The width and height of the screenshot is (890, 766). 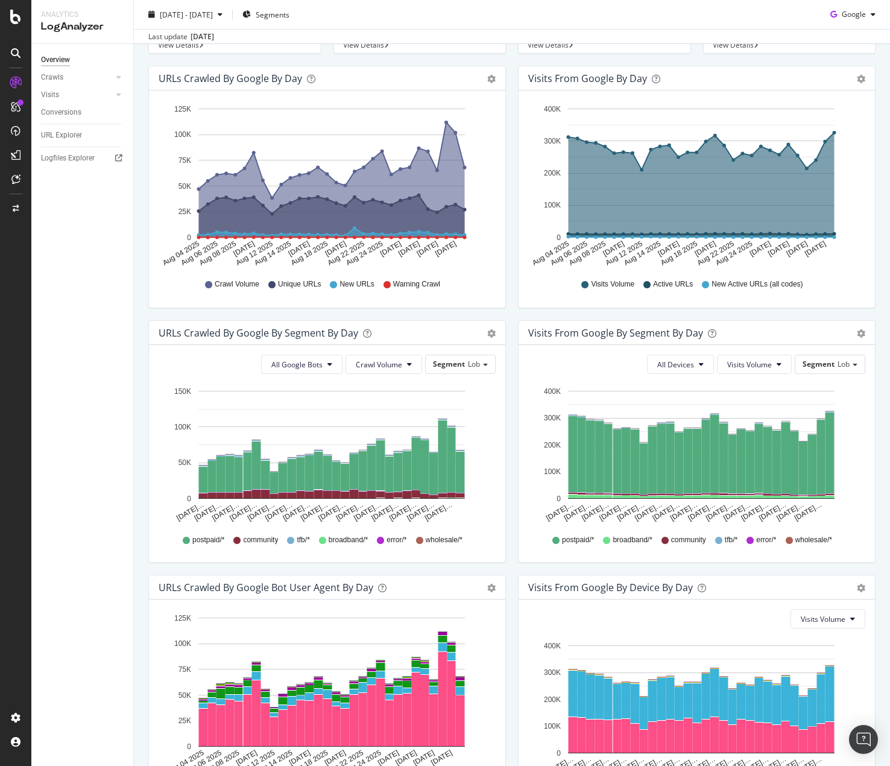 What do you see at coordinates (181, 37) in the screenshot?
I see `div: Last update` at bounding box center [181, 37].